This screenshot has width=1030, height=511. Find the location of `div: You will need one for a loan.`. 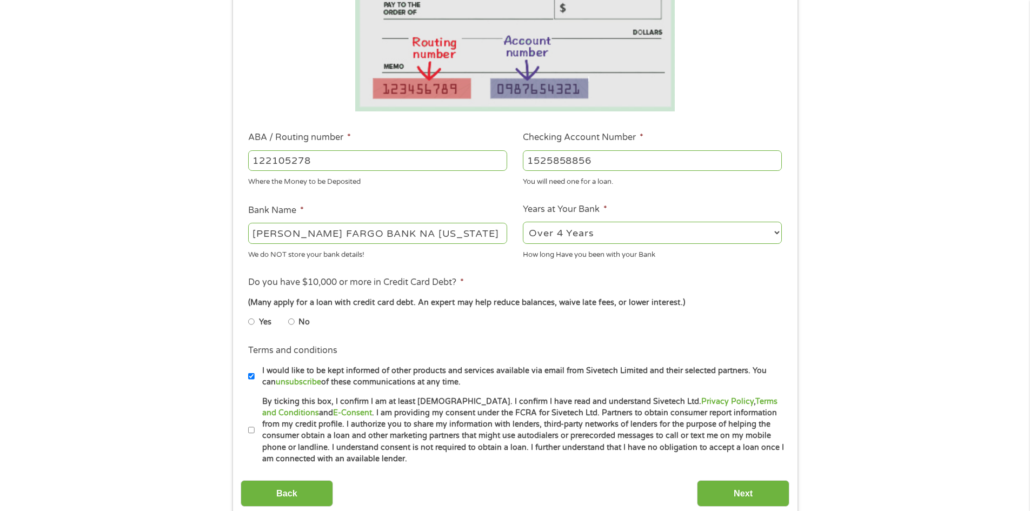

div: You will need one for a loan. is located at coordinates (652, 180).